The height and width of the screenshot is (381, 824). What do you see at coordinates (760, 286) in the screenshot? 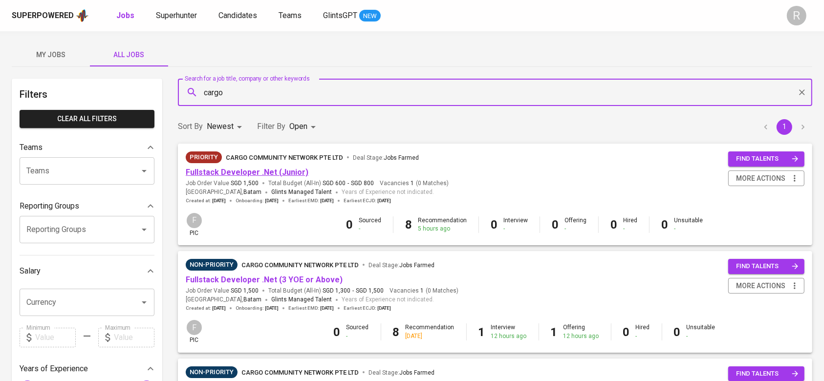
I see `span: more actions` at bounding box center [760, 286].